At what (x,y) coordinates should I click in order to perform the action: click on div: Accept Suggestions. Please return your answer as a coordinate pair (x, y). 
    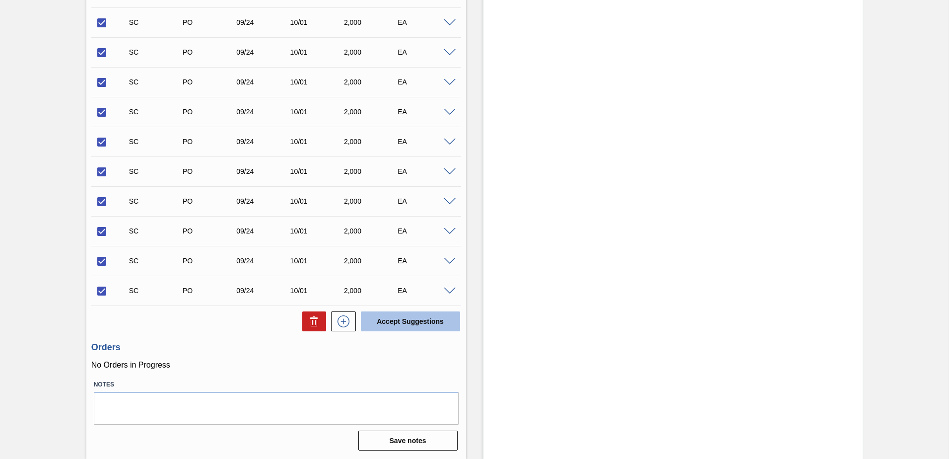
    Looking at the image, I should click on (408, 321).